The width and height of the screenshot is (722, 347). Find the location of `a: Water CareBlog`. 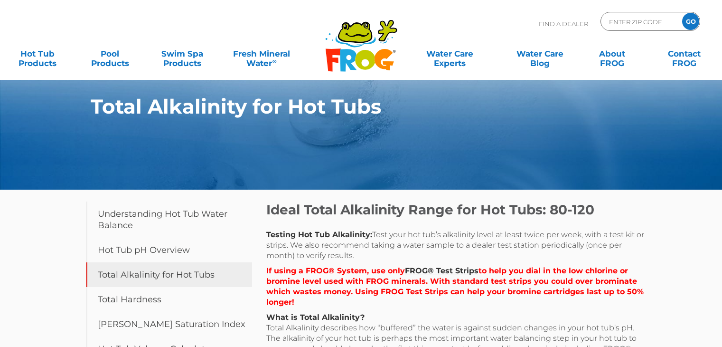

a: Water CareBlog is located at coordinates (540, 54).